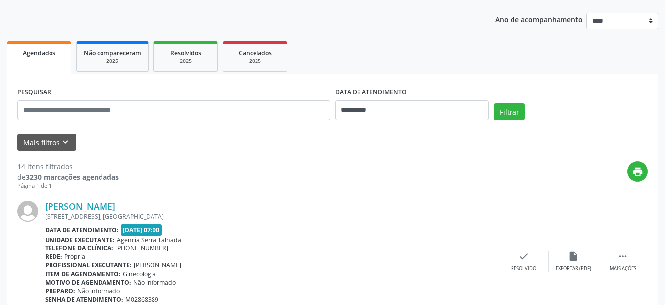 The height and width of the screenshot is (305, 665). Describe the element at coordinates (72, 176) in the screenshot. I see `strong: 3230 marcações agendadas` at that location.